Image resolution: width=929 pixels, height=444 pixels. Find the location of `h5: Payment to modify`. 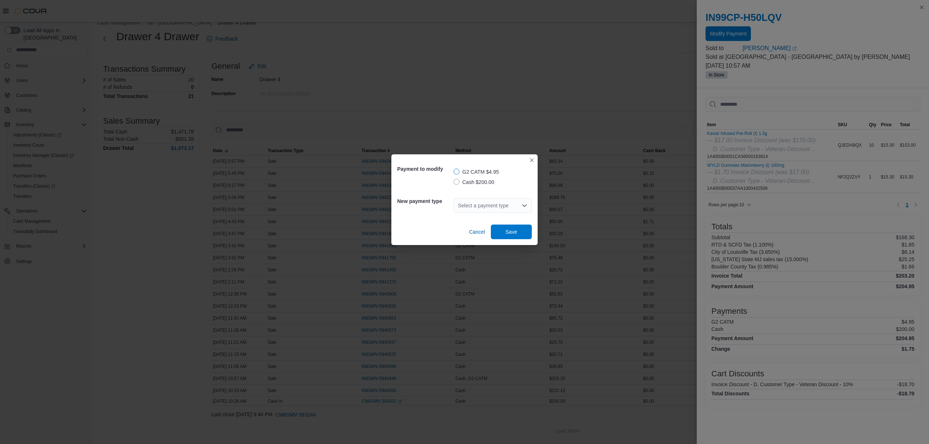

h5: Payment to modify is located at coordinates (425, 169).